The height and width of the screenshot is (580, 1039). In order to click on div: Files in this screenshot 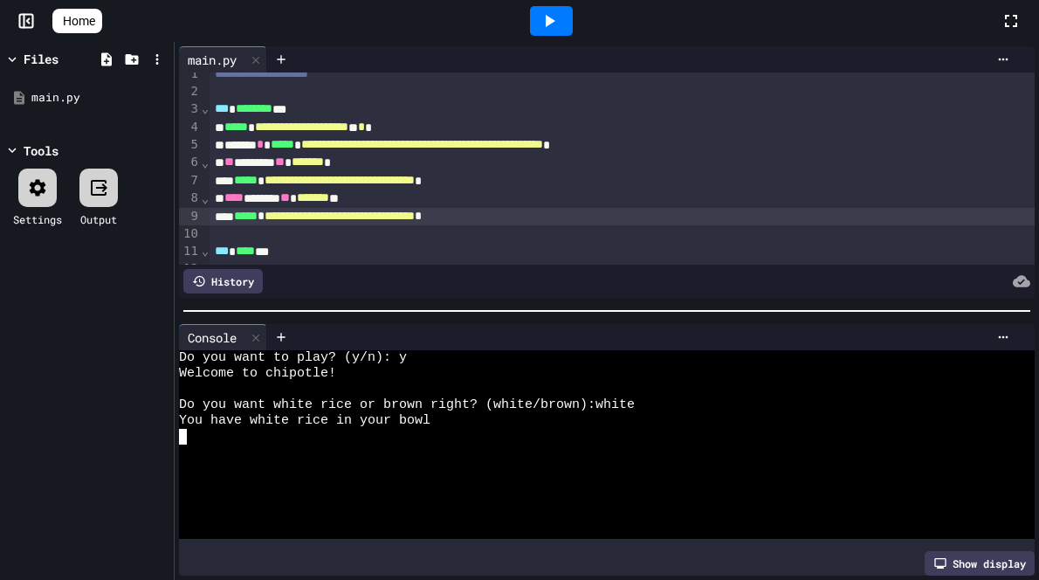, I will do `click(41, 59)`.